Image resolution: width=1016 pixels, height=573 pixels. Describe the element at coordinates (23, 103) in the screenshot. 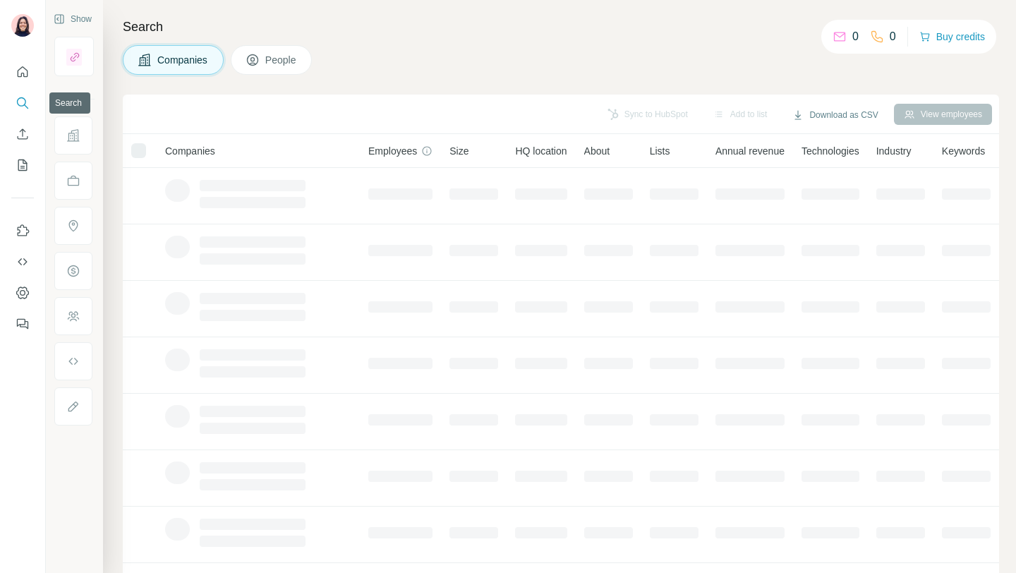

I see `button: Search` at that location.